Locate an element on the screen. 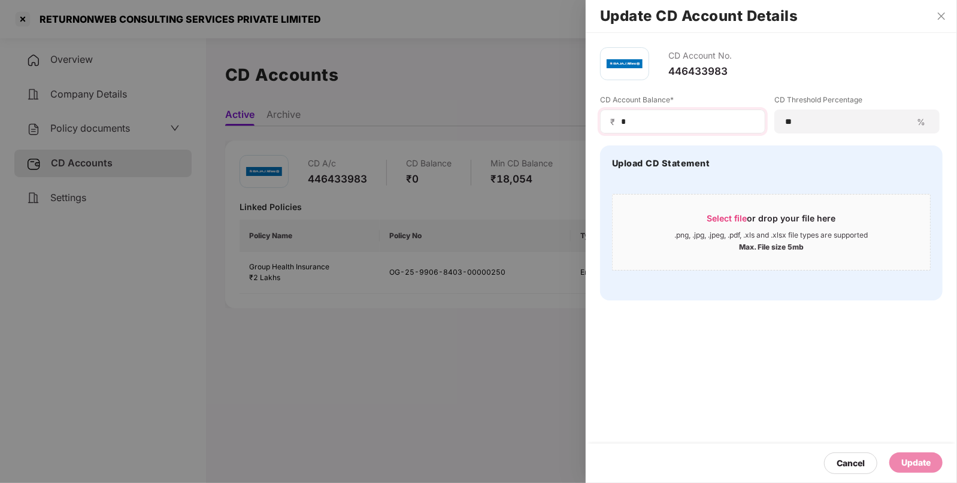  img: bajaj.png is located at coordinates (625, 64).